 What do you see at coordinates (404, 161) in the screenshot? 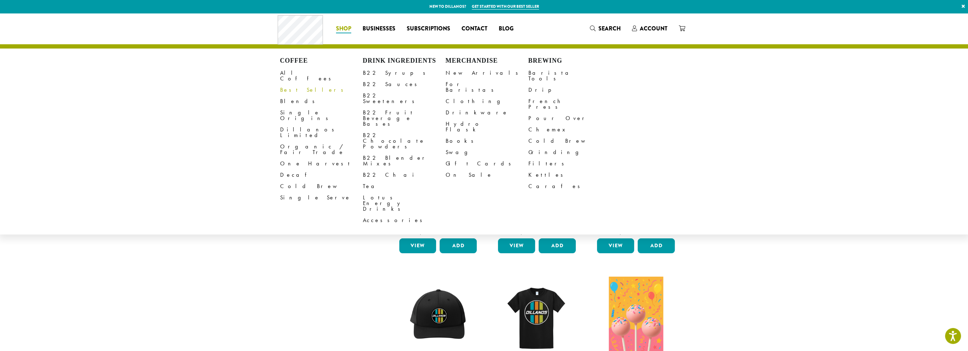
I see `a: B22 Blender Mixes` at bounding box center [404, 161].